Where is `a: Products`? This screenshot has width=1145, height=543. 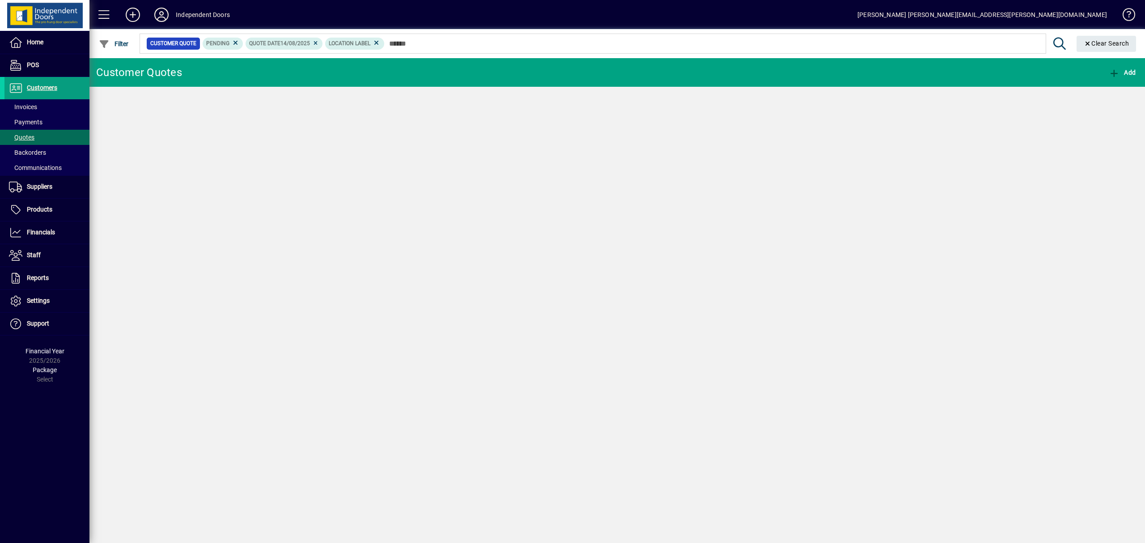
a: Products is located at coordinates (47, 210).